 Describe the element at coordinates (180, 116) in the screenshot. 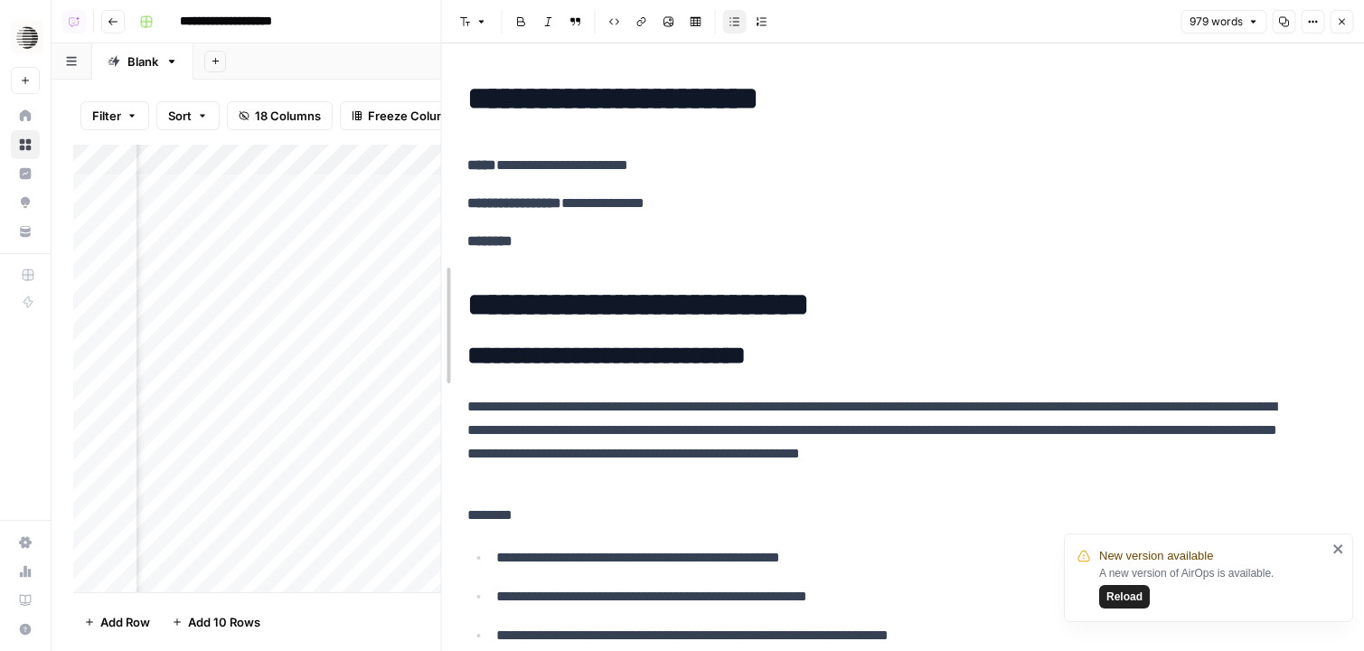

I see `span: Sort` at that location.